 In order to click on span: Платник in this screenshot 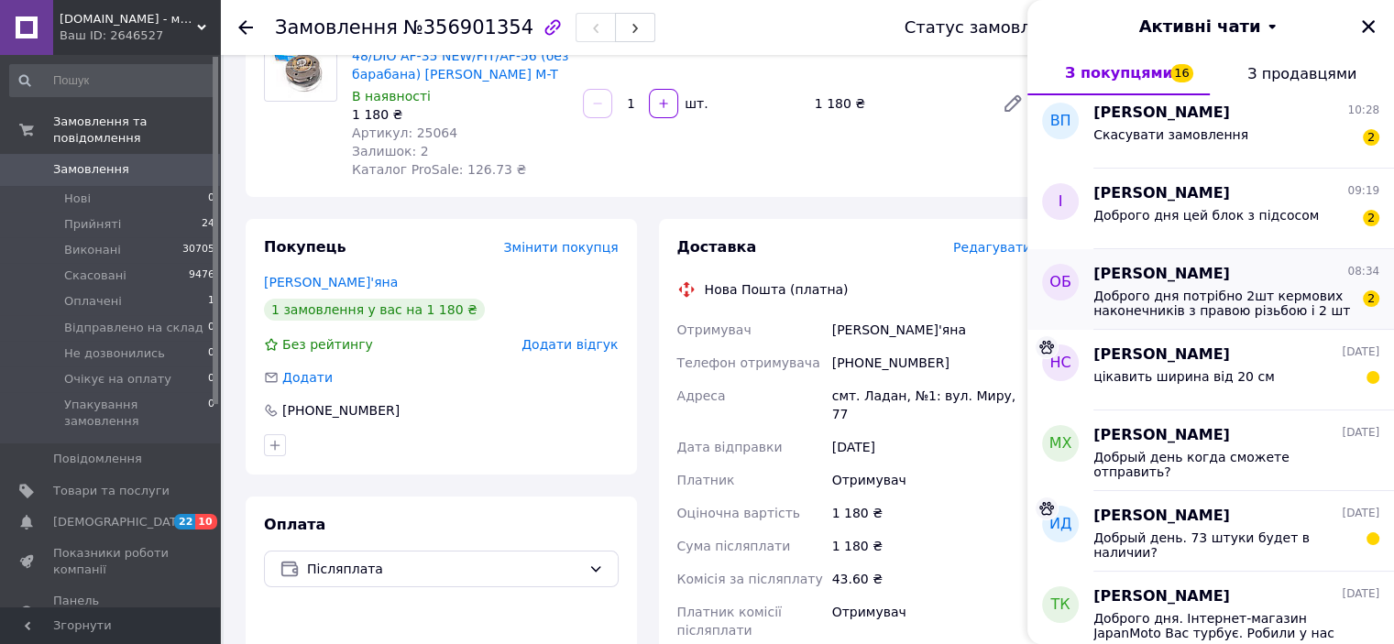, I will do `click(706, 480)`.